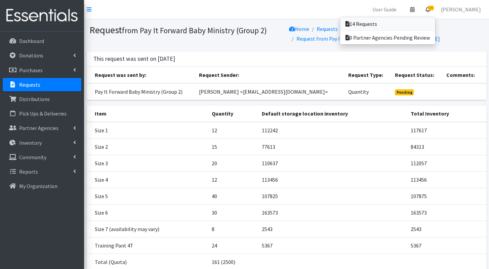  Describe the element at coordinates (269, 75) in the screenshot. I see `th: Request Sender:` at that location.